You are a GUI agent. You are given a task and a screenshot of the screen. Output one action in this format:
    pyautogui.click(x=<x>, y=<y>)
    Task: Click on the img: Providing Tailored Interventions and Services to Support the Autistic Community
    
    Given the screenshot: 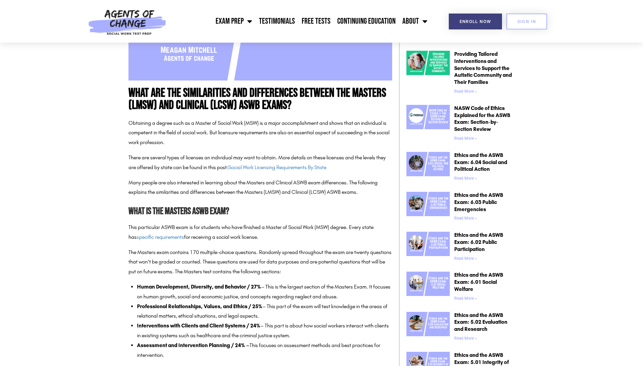 What is the action you would take?
    pyautogui.click(x=428, y=63)
    